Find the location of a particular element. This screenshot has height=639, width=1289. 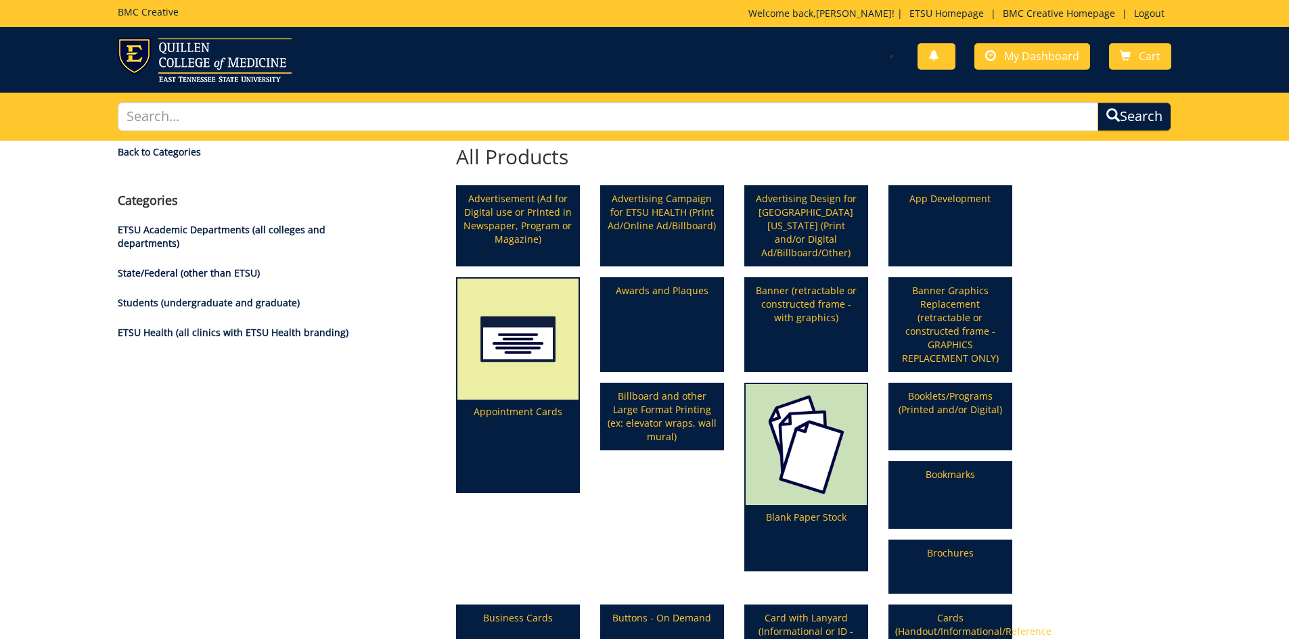

a: BMC Creative Homepage is located at coordinates (1059, 13).